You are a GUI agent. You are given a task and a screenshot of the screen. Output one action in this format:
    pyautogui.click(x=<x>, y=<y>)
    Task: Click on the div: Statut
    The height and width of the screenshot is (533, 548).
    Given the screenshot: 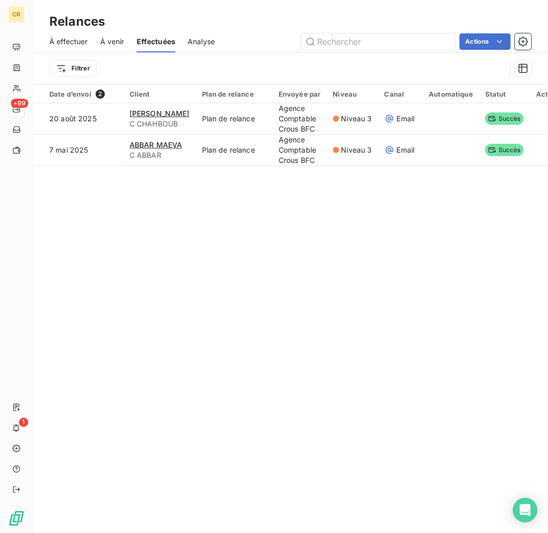 What is the action you would take?
    pyautogui.click(x=505, y=94)
    